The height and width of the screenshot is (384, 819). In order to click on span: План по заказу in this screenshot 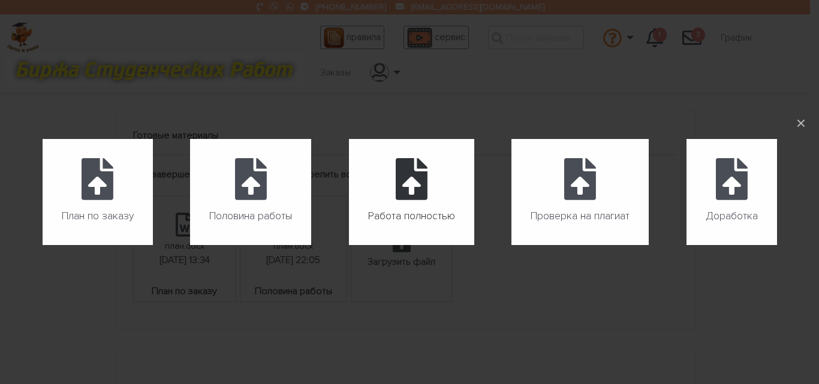, I will do `click(98, 216)`.